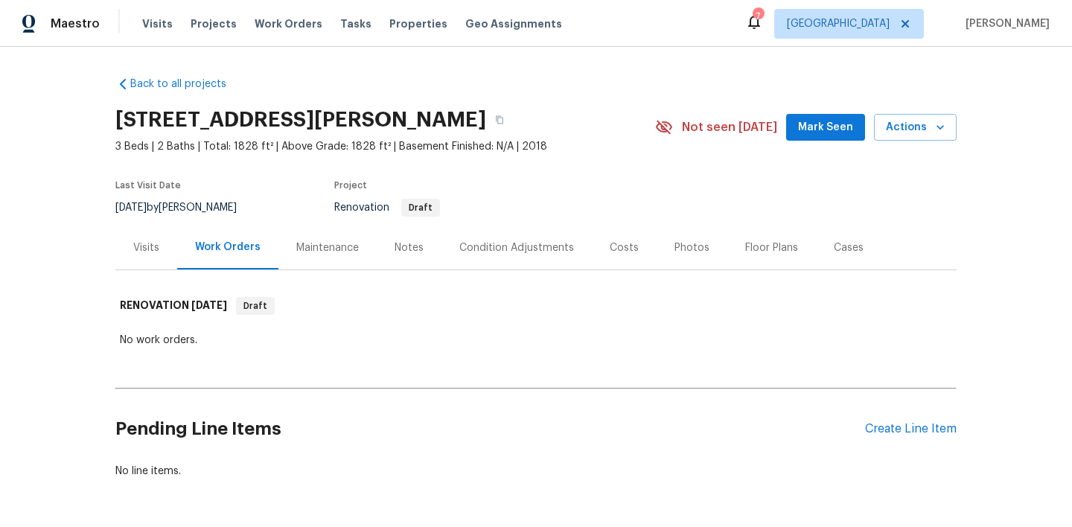 The height and width of the screenshot is (527, 1072). What do you see at coordinates (692, 248) in the screenshot?
I see `div: Photos` at bounding box center [692, 248].